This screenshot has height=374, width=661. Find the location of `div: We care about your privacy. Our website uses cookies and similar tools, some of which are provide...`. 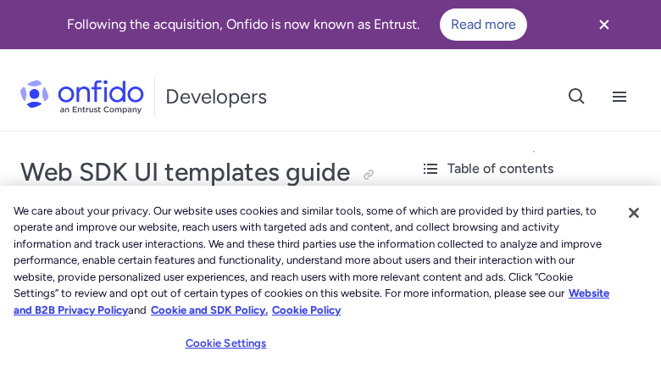

div: We care about your privacy. Our website uses cookies and similar tools, some of which are provide... is located at coordinates (314, 260).